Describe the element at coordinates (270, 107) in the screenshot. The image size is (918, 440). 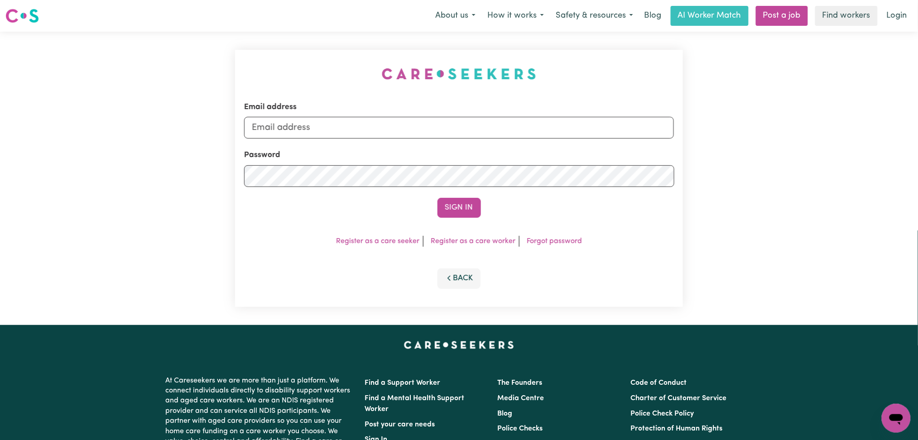
I see `label: Email address` at that location.